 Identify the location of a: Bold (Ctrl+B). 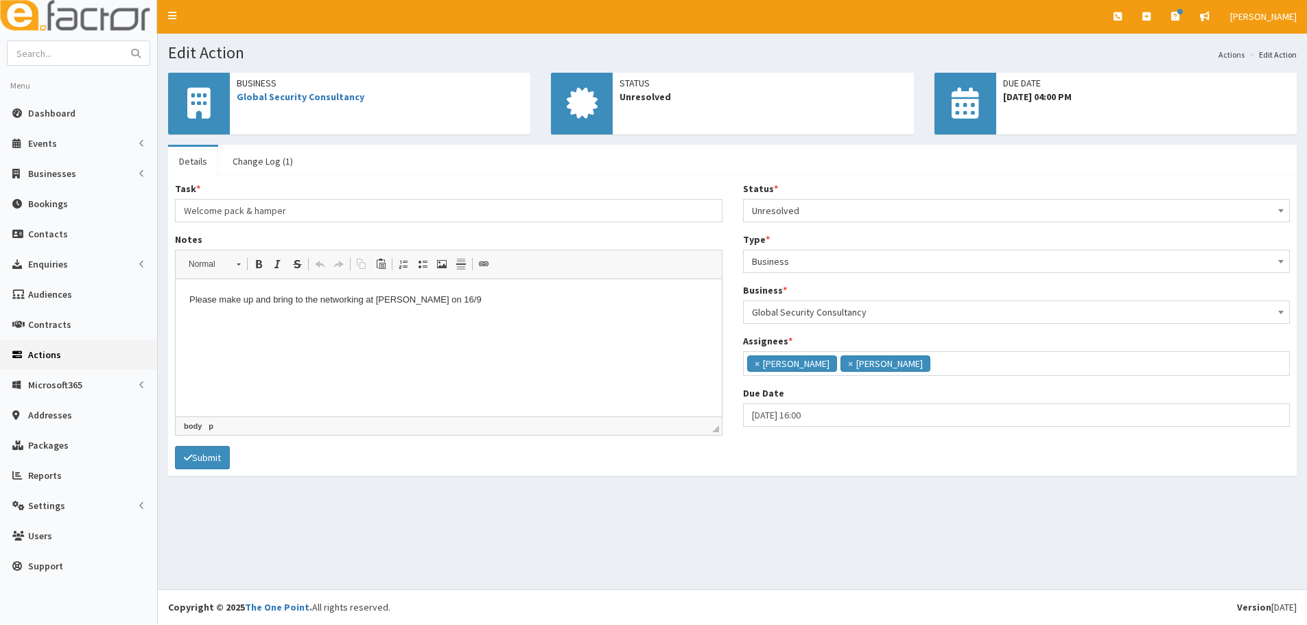
(259, 264).